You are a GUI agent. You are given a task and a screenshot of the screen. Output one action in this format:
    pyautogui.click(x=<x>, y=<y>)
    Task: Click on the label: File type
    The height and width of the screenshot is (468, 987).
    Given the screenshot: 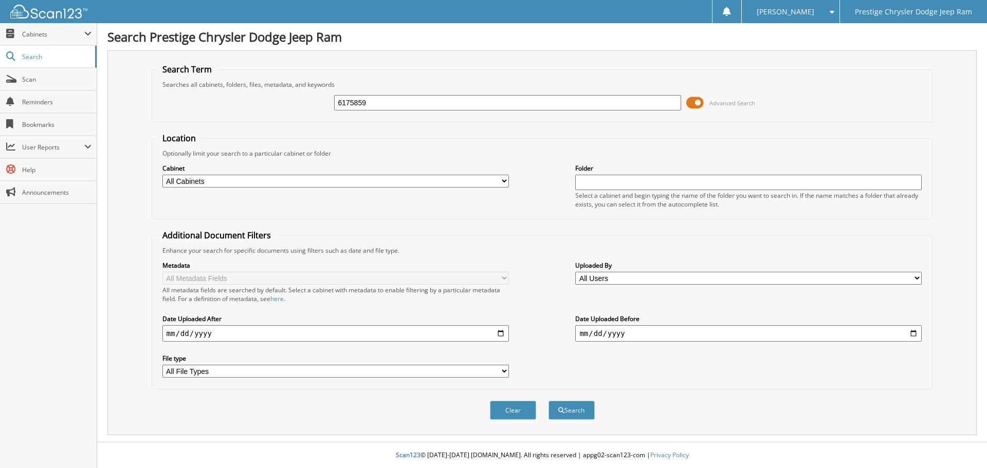 What is the action you would take?
    pyautogui.click(x=336, y=358)
    